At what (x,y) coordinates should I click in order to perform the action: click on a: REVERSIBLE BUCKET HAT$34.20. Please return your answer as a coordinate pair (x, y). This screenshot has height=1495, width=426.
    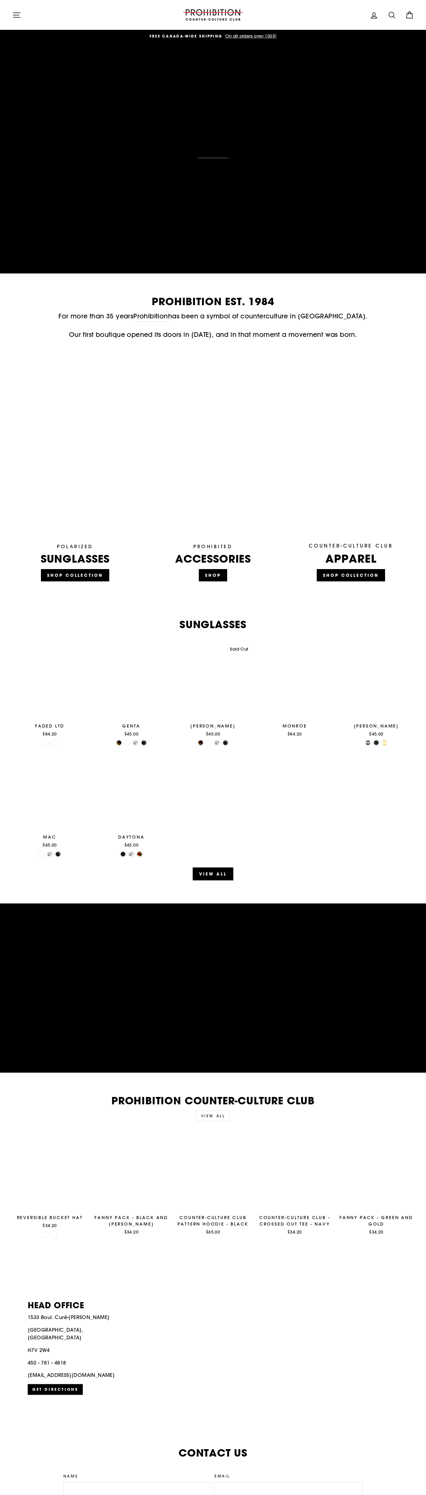
    Looking at the image, I should click on (50, 1183).